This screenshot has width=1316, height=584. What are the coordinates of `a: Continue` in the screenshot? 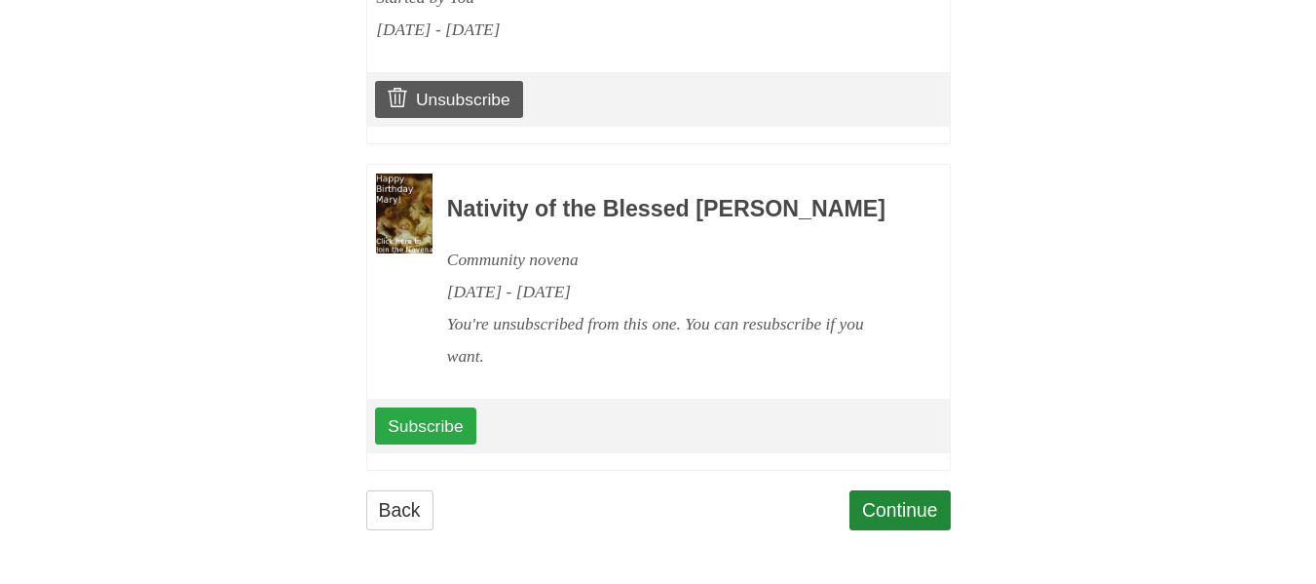 It's located at (900, 509).